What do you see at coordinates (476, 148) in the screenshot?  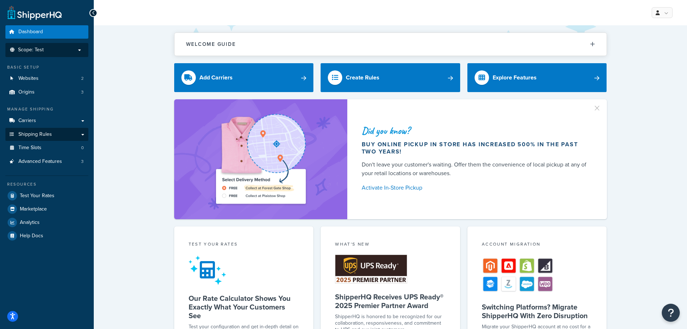 I see `div: Buy online pickup in store has increased 500% in the past two years!` at bounding box center [476, 148].